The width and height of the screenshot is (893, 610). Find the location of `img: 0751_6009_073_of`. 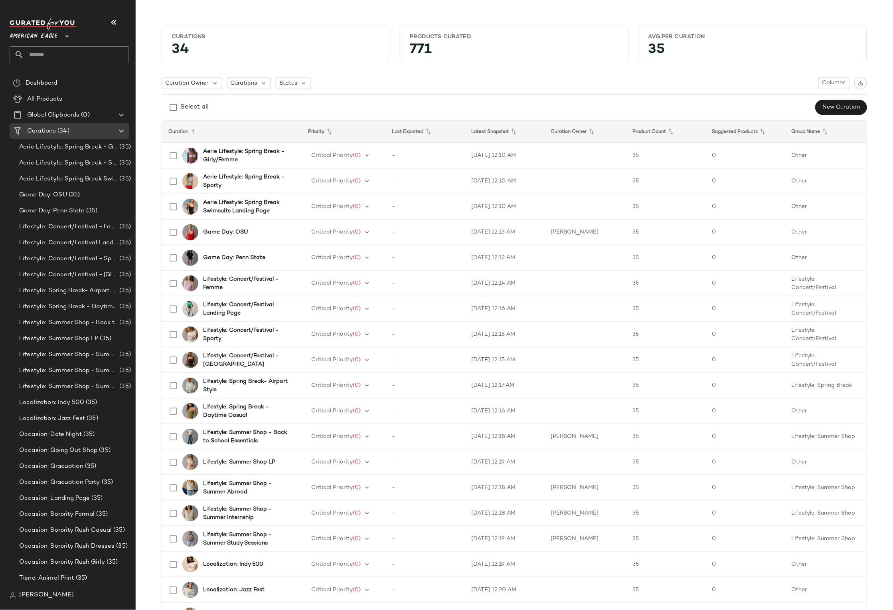

img: 0751_6009_073_of is located at coordinates (190, 207).